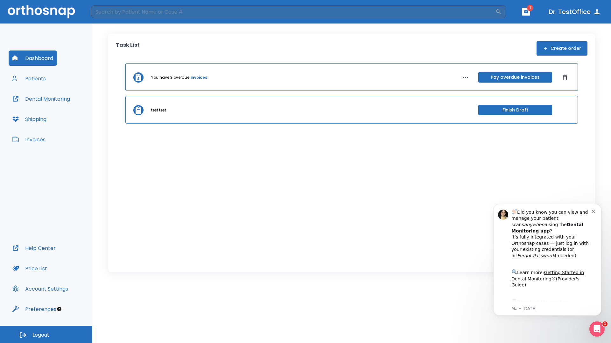  I want to click on div: Message content, so click(68, 60).